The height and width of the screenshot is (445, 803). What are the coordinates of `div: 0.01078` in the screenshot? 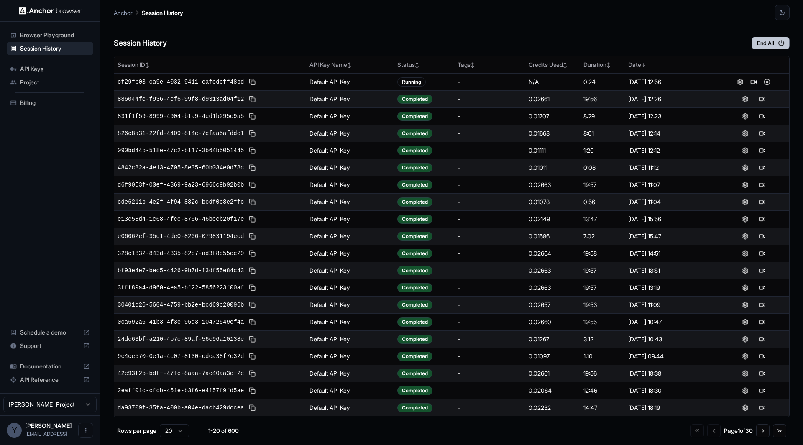 It's located at (553, 202).